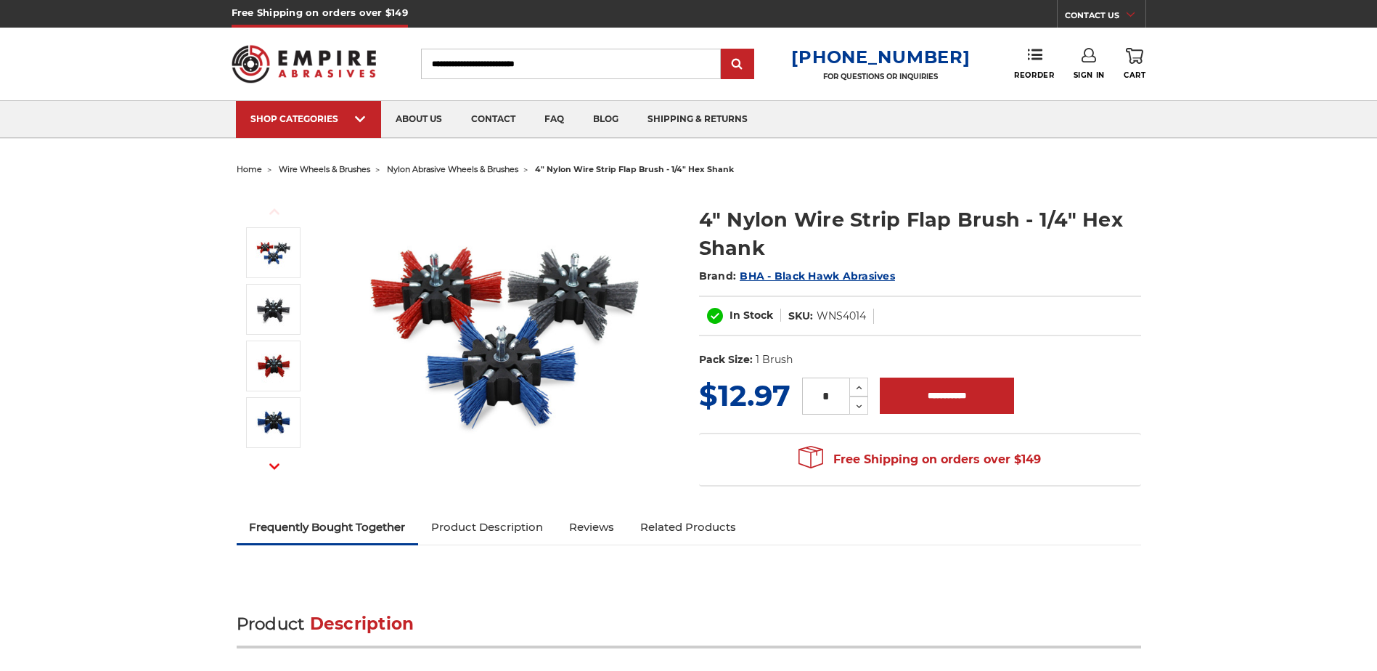 The width and height of the screenshot is (1377, 671). What do you see at coordinates (362, 624) in the screenshot?
I see `span: Description` at bounding box center [362, 624].